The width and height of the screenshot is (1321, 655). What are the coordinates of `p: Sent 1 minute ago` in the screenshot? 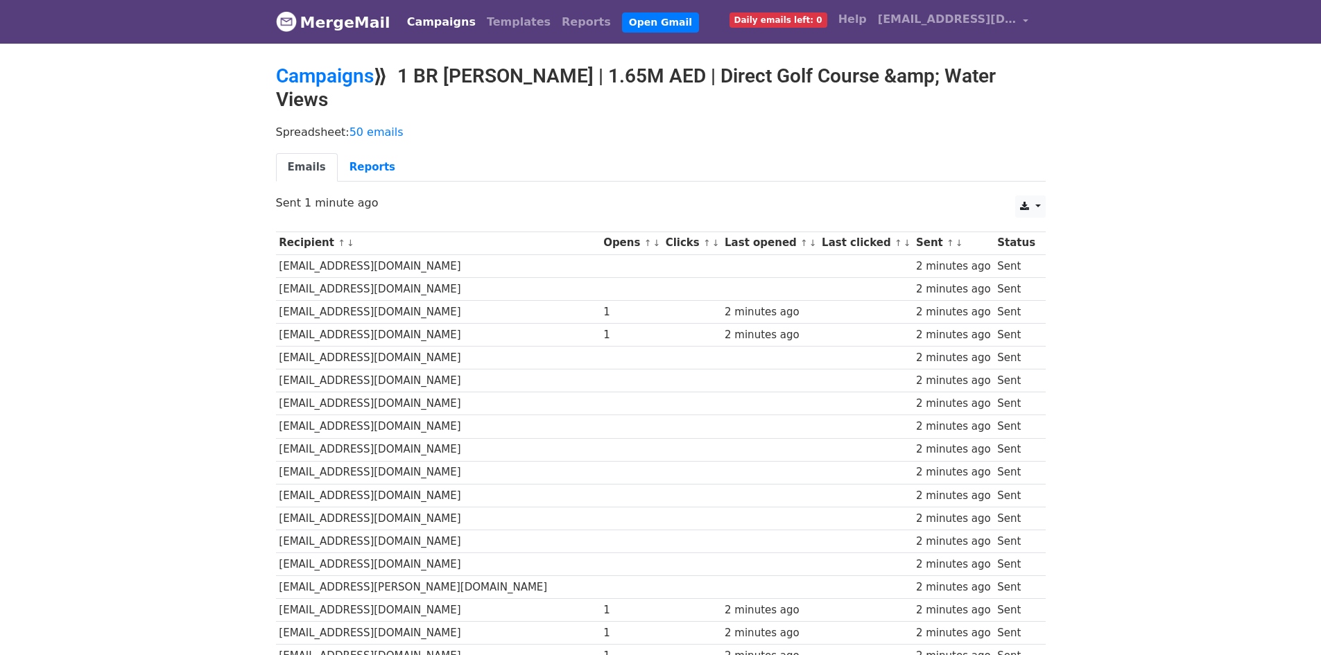 It's located at (661, 202).